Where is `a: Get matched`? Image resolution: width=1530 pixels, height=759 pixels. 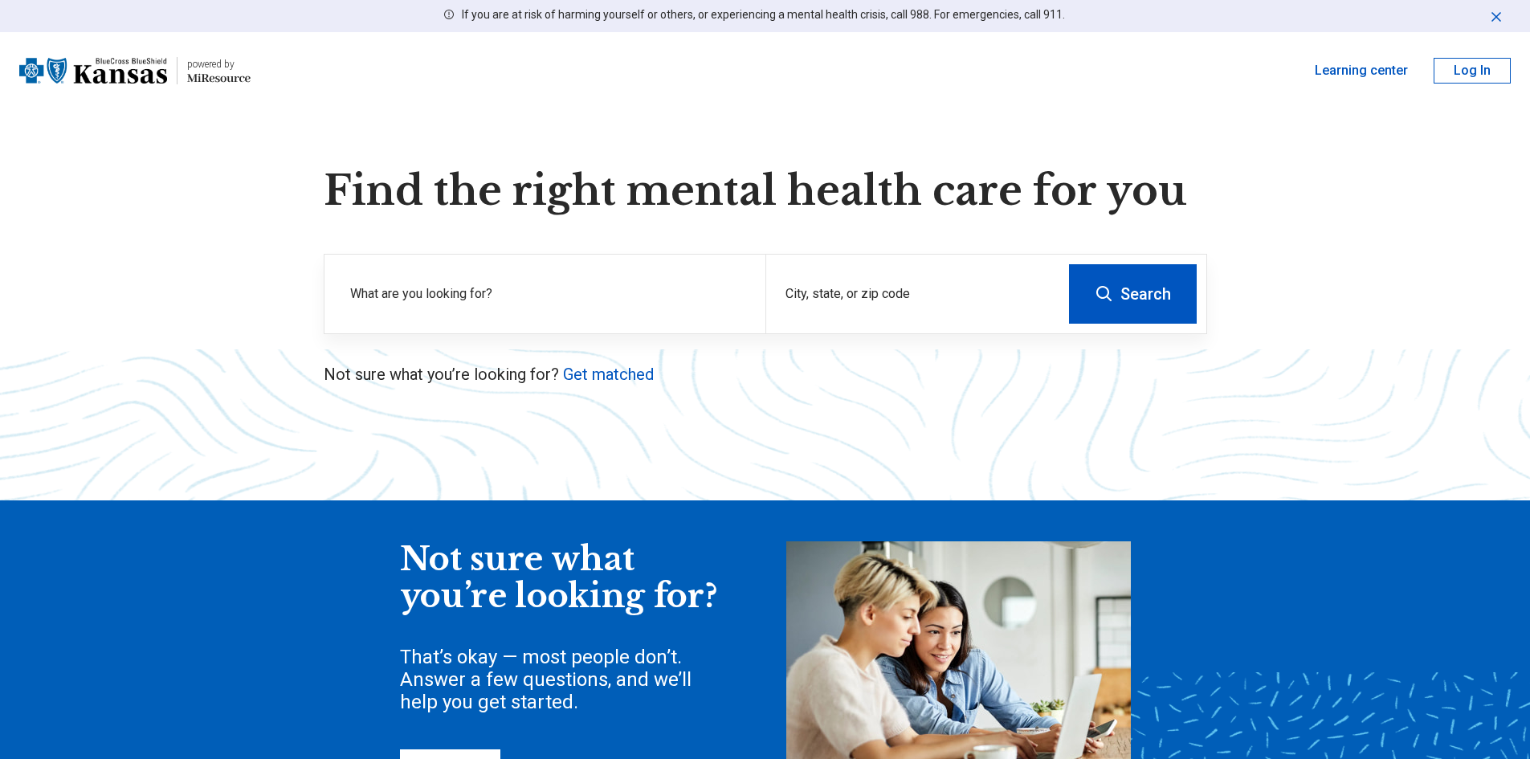
a: Get matched is located at coordinates (608, 374).